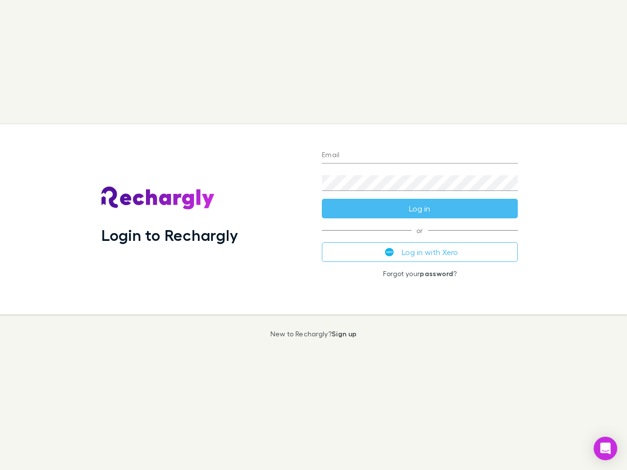  Describe the element at coordinates (313, 334) in the screenshot. I see `p: New to Rechargly?` at that location.